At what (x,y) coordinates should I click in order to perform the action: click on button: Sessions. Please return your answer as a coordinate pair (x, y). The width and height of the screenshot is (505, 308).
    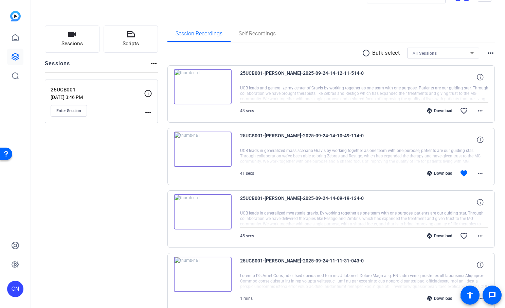
    Looking at the image, I should click on (72, 39).